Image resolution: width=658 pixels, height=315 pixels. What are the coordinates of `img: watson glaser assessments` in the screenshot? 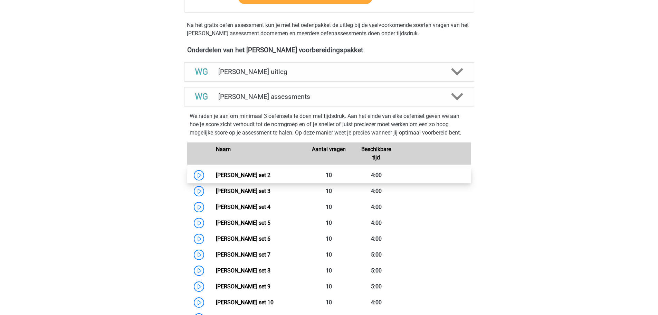 It's located at (201, 96).